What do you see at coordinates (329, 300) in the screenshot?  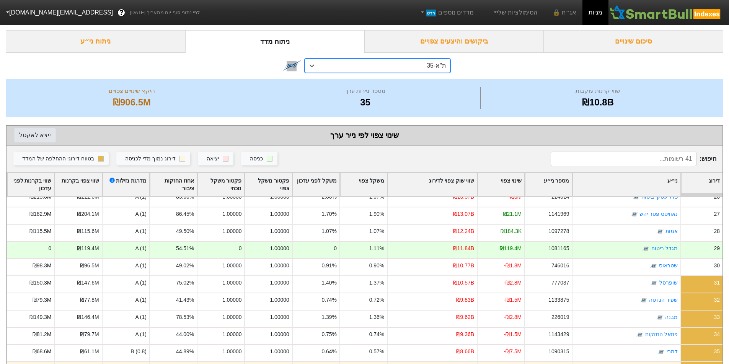 I see `div: 0.74%` at bounding box center [329, 300].